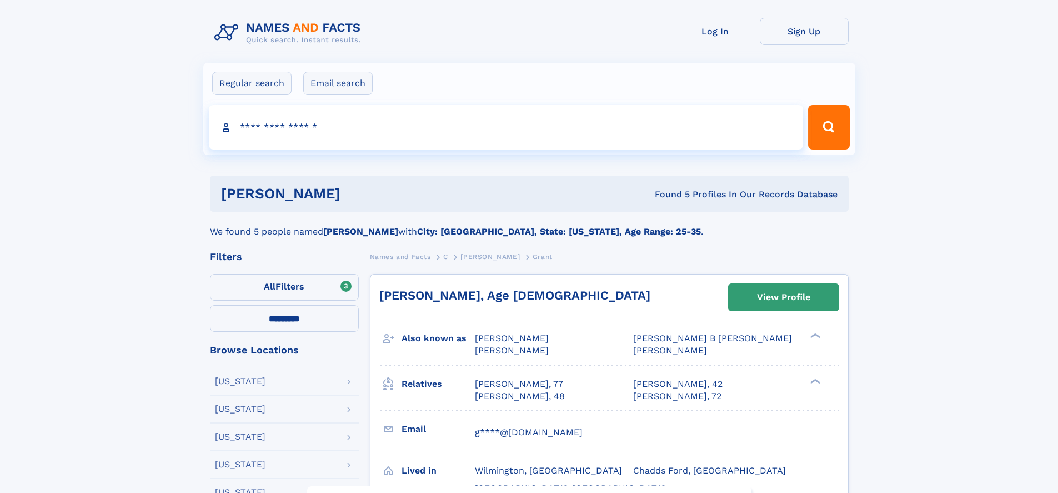 The image size is (1058, 493). What do you see at coordinates (446, 257) in the screenshot?
I see `span: C` at bounding box center [446, 257].